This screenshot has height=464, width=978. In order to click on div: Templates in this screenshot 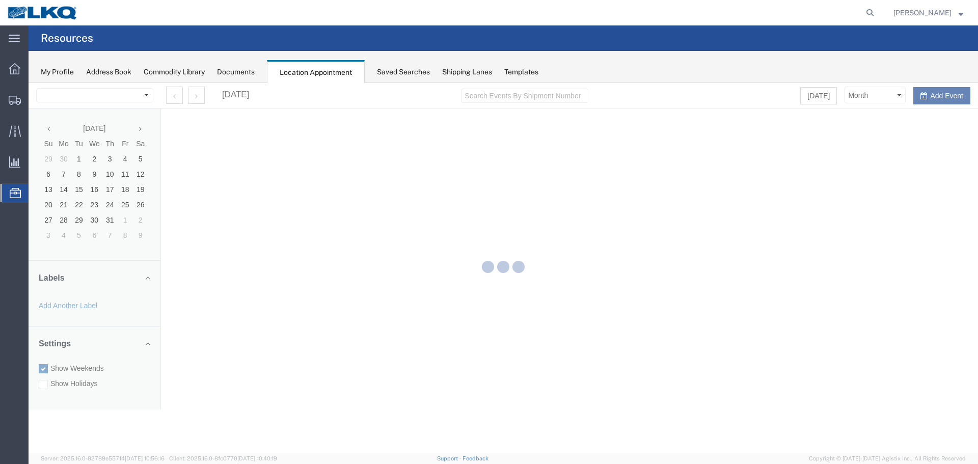, I will do `click(521, 72)`.